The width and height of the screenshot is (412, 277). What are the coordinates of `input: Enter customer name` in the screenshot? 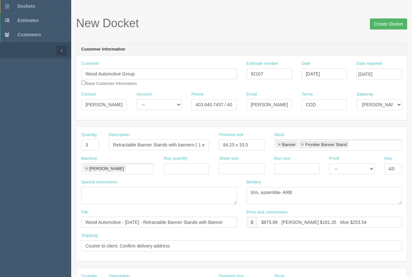 It's located at (159, 74).